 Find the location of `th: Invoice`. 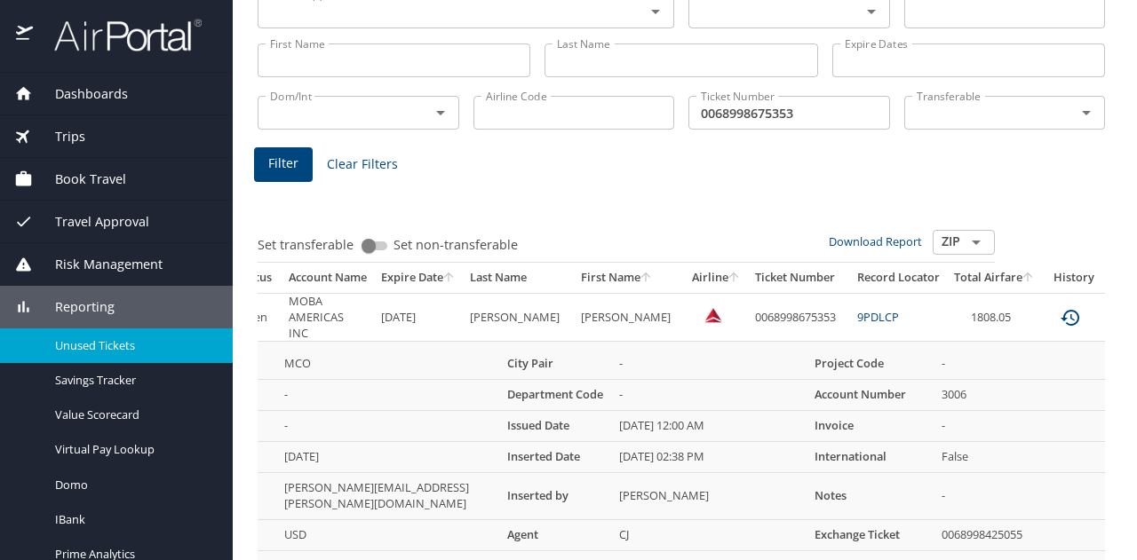

th: Invoice is located at coordinates (870, 426).